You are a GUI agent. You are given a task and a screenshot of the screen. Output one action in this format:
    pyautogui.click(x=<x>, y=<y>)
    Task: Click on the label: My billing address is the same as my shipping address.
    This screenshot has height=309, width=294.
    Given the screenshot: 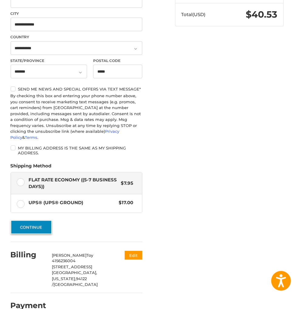 What is the action you would take?
    pyautogui.click(x=77, y=150)
    